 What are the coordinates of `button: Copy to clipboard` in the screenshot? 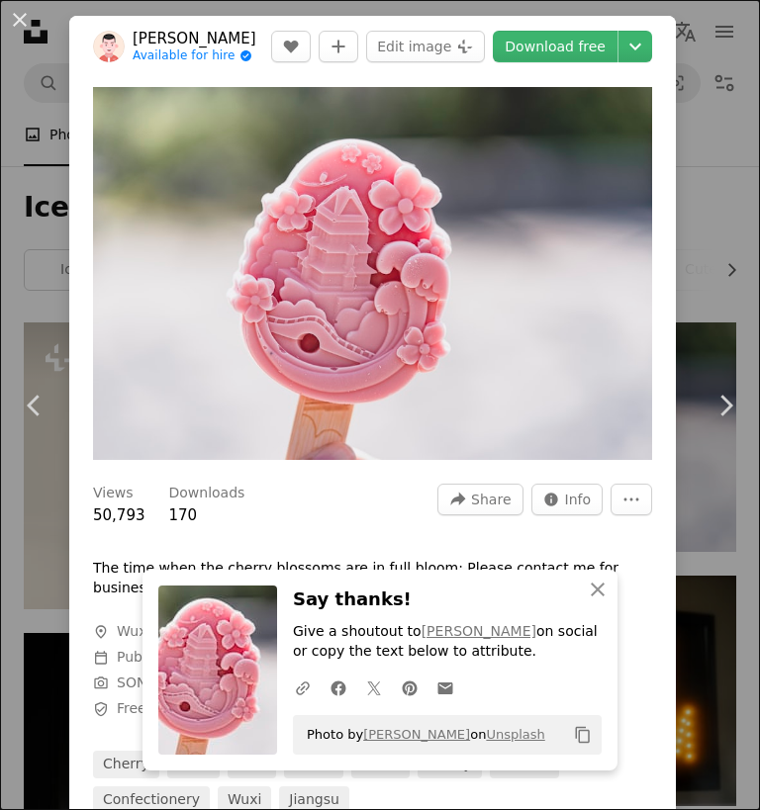 It's located at (583, 735).